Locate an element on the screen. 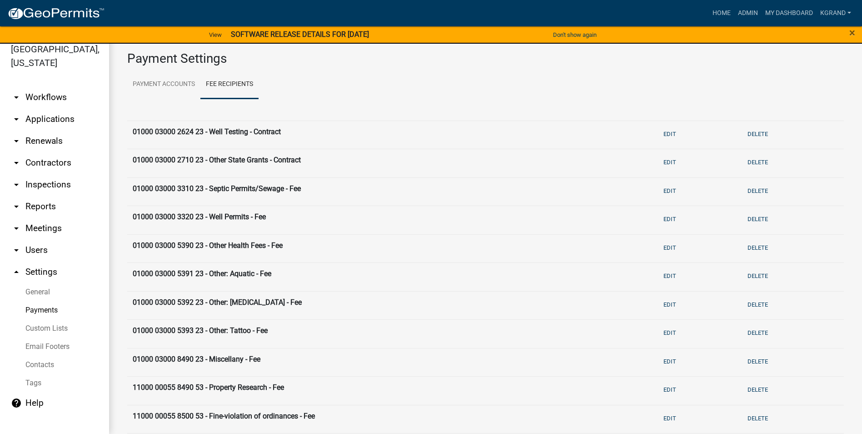  th: 11000 00055 8490 53 - Property Research - Fee is located at coordinates (391, 390).